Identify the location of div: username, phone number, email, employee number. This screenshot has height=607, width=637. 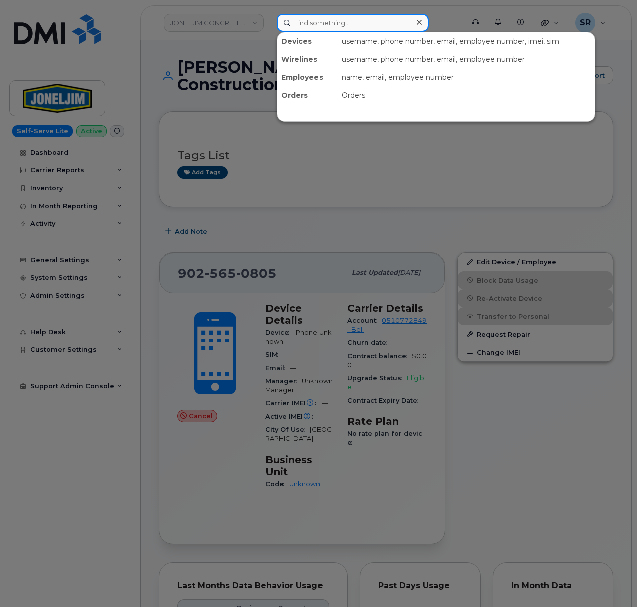
(466, 59).